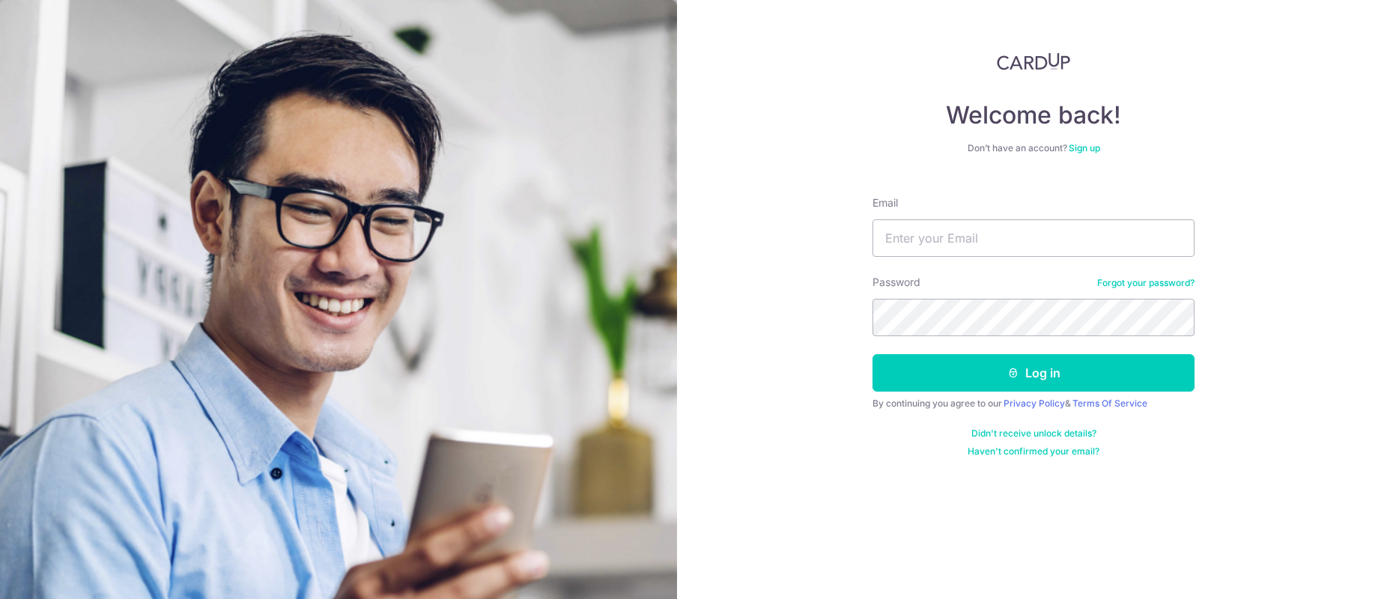 This screenshot has height=599, width=1390. I want to click on input: Enter your Email, so click(1034, 238).